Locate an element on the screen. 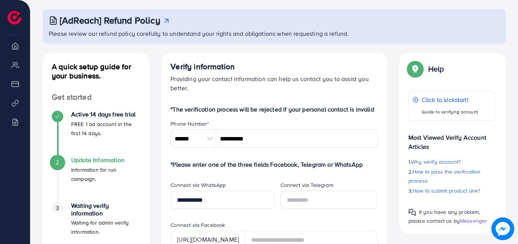 This screenshot has height=244, width=518. h4: A quick setup guide for your business. is located at coordinates (96, 71).